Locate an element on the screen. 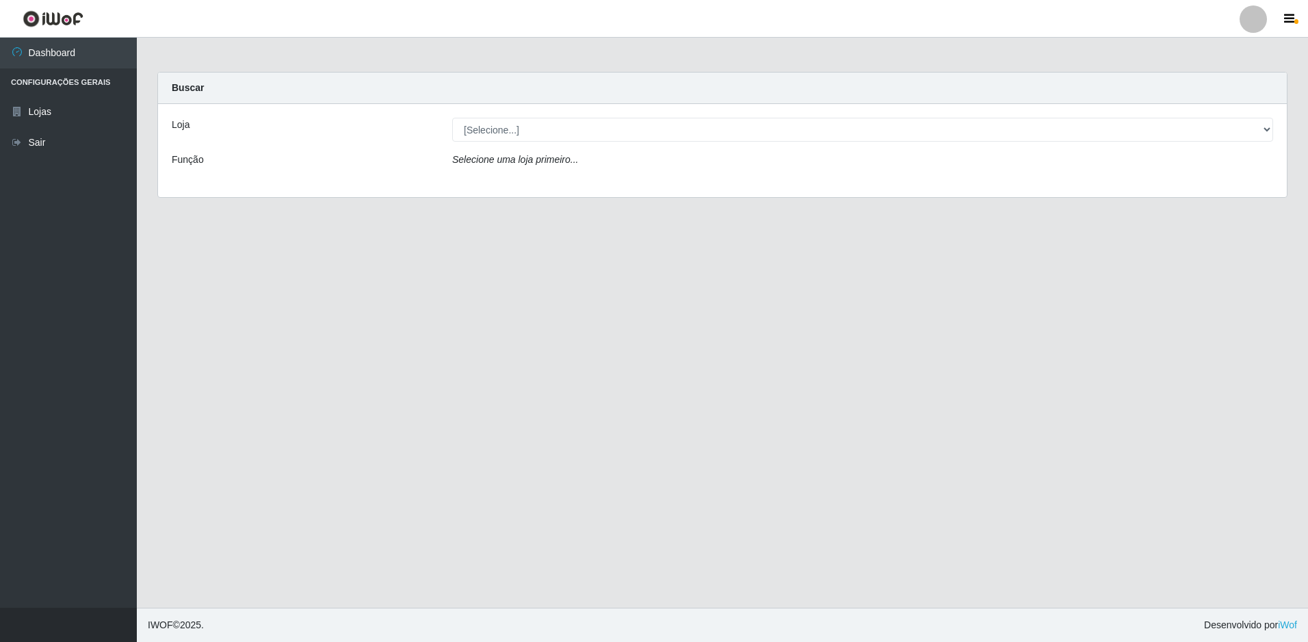 Image resolution: width=1308 pixels, height=642 pixels. a: iWof is located at coordinates (1288, 625).